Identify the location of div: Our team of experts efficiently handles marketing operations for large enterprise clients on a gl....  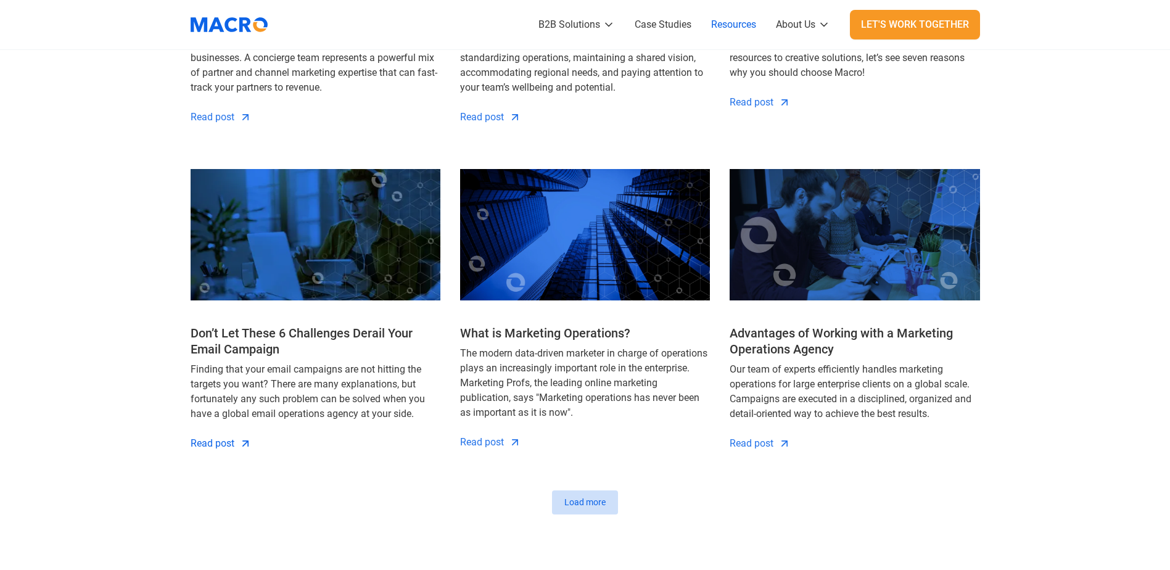
(855, 392).